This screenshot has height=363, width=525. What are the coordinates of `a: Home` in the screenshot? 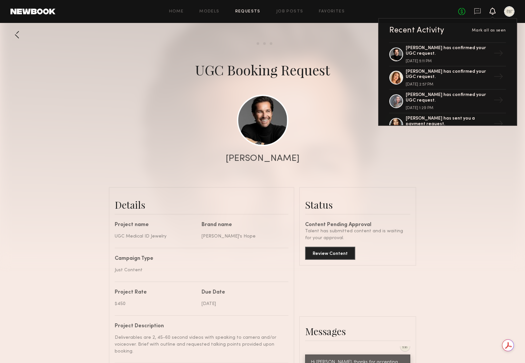 It's located at (176, 11).